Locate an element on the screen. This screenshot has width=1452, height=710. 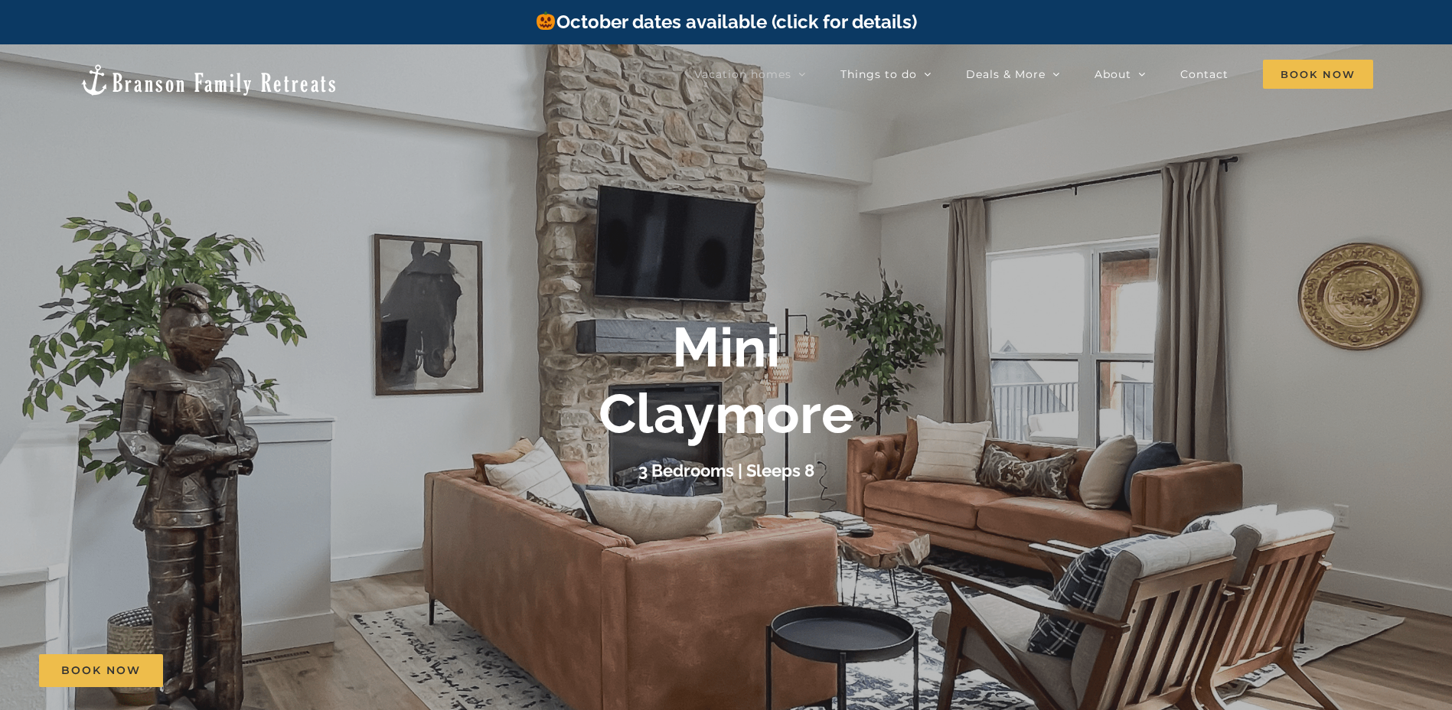
a: Deals & More is located at coordinates (1012, 74).